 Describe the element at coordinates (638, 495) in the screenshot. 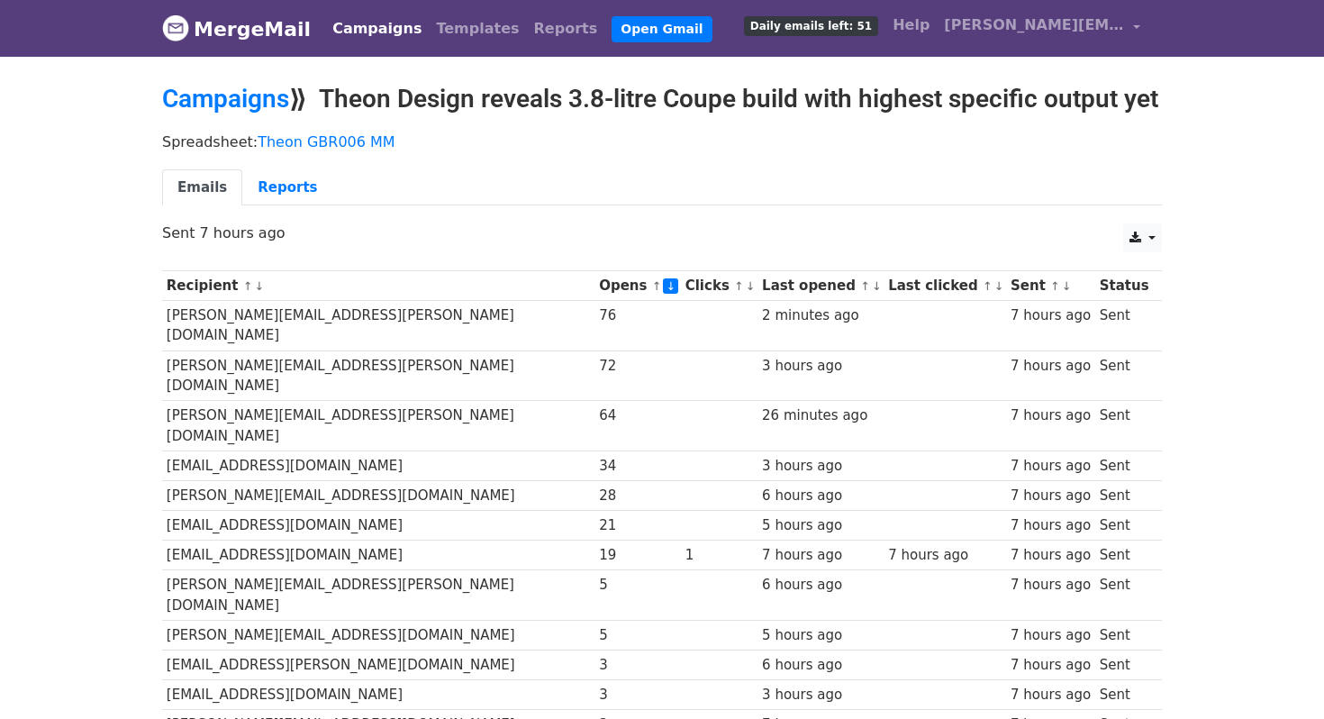

I see `div: 28` at that location.